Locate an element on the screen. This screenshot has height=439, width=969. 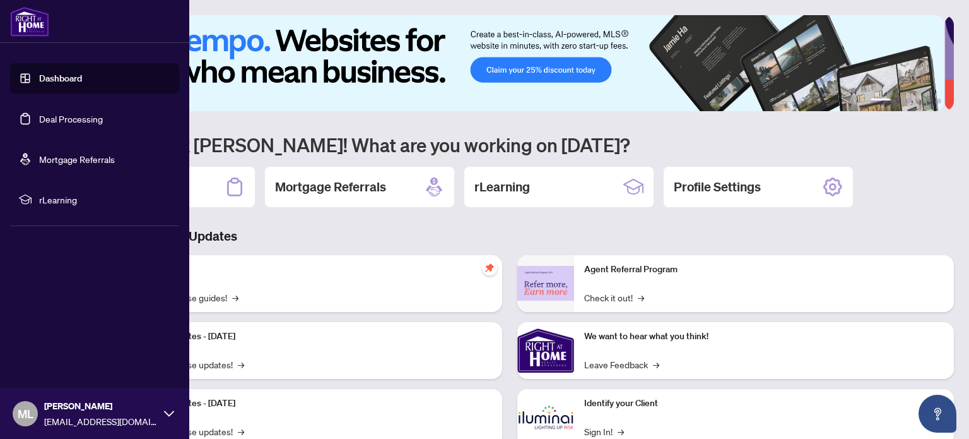
p: We want to hear what you think! is located at coordinates (764, 336).